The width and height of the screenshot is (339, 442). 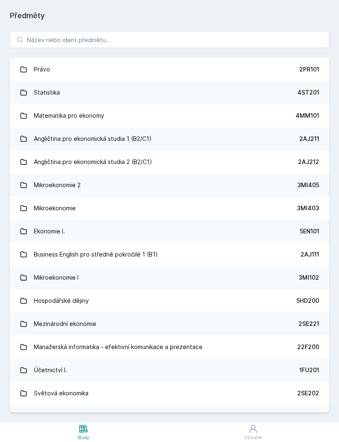 I want to click on div: Matematika pro ekonomy, so click(x=69, y=116).